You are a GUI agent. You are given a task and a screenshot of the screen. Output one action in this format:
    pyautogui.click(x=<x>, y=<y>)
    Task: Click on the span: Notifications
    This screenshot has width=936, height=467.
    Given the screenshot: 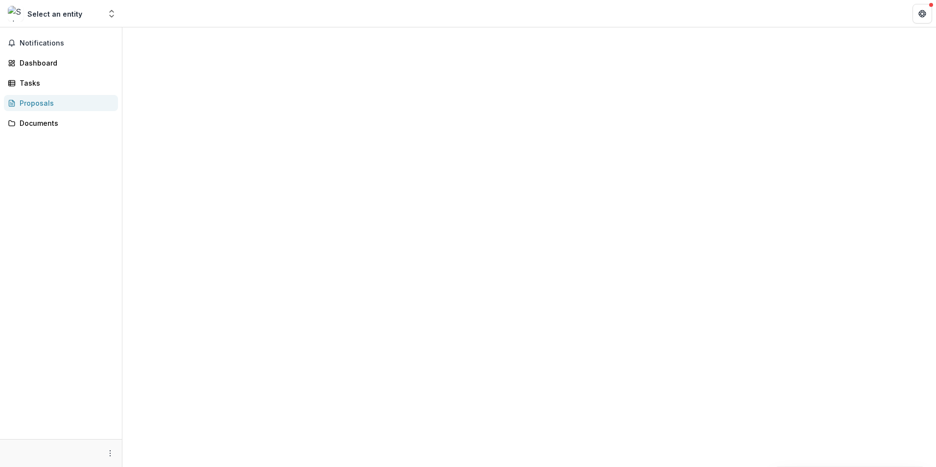 What is the action you would take?
    pyautogui.click(x=67, y=43)
    